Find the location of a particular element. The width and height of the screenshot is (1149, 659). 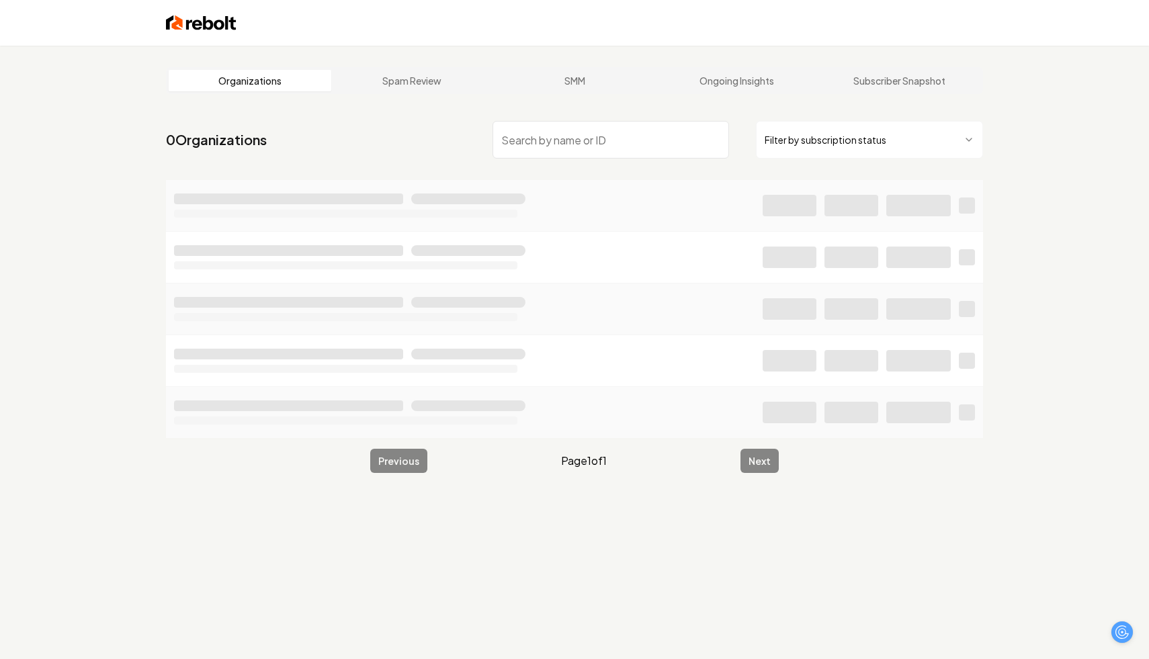

a: SMM is located at coordinates (575, 81).